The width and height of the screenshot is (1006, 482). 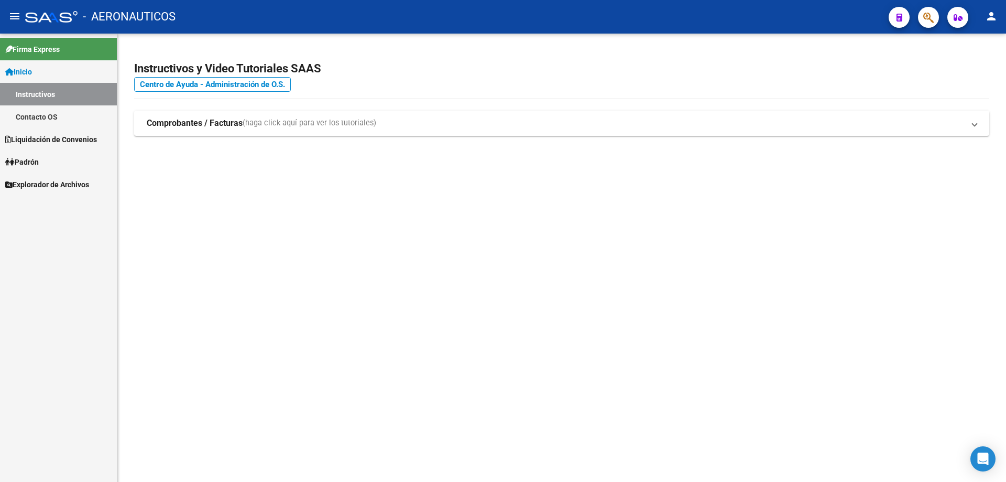 What do you see at coordinates (562, 69) in the screenshot?
I see `h2: Instructivos y Video Tutoriales SAAS` at bounding box center [562, 69].